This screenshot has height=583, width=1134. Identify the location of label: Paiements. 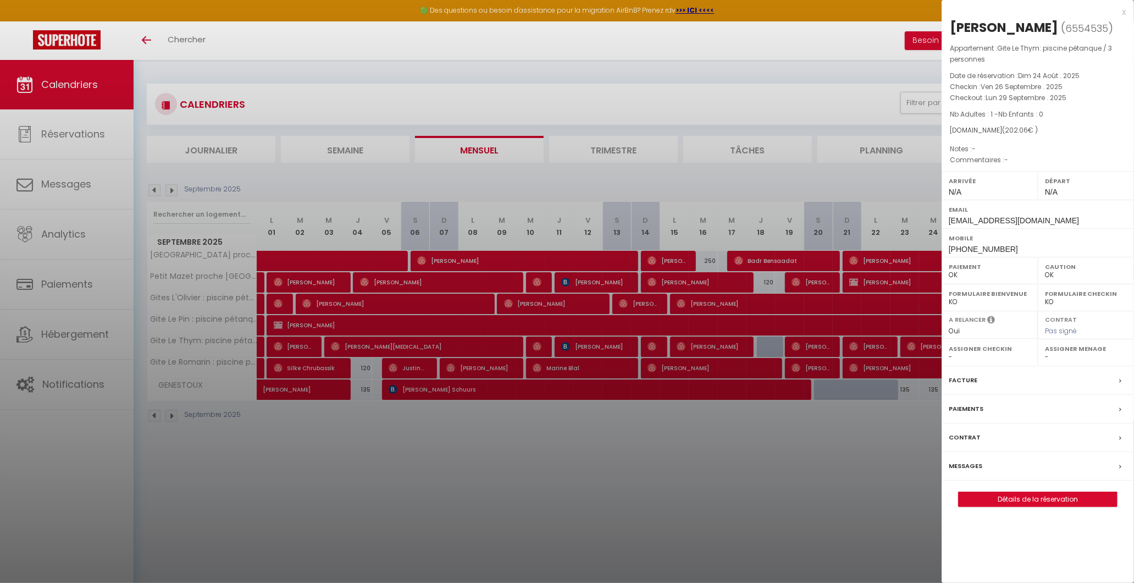
(966, 408).